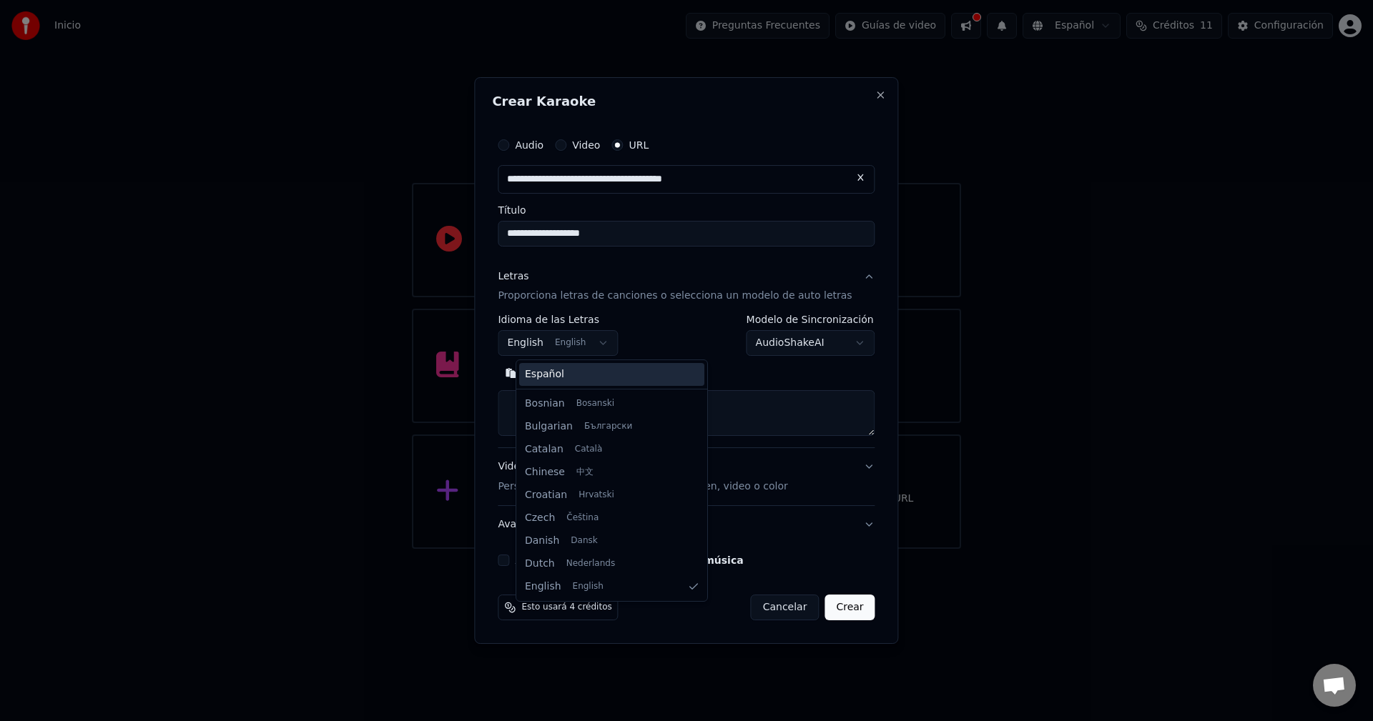  What do you see at coordinates (540, 564) in the screenshot?
I see `span: Dutch` at bounding box center [540, 564].